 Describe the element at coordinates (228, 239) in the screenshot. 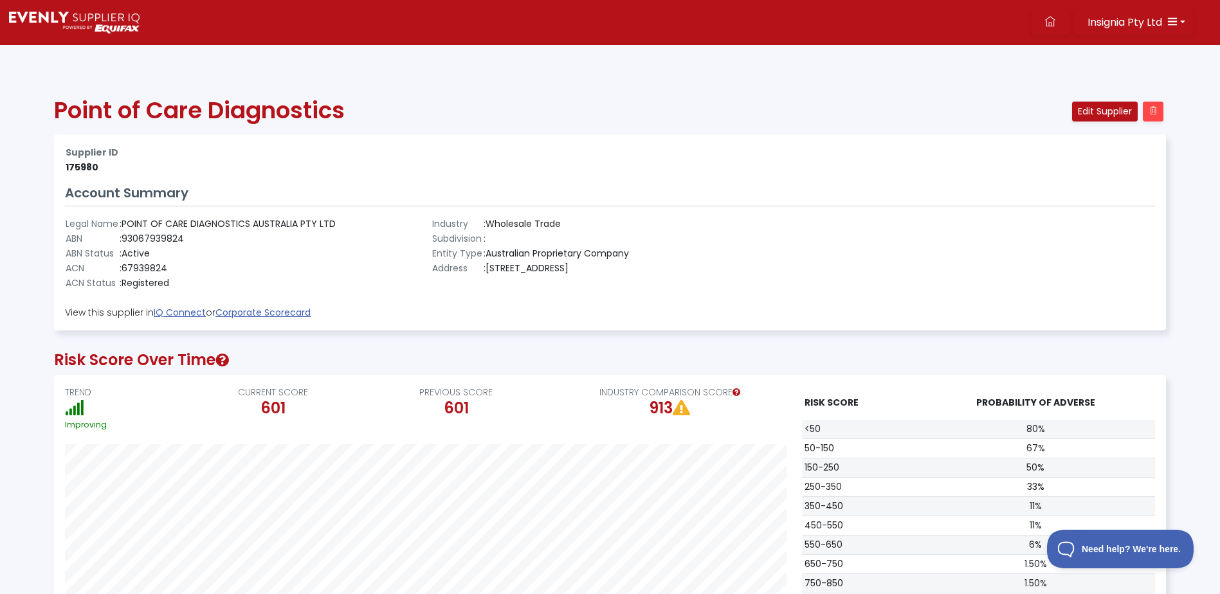

I see `td: 93067939824` at that location.